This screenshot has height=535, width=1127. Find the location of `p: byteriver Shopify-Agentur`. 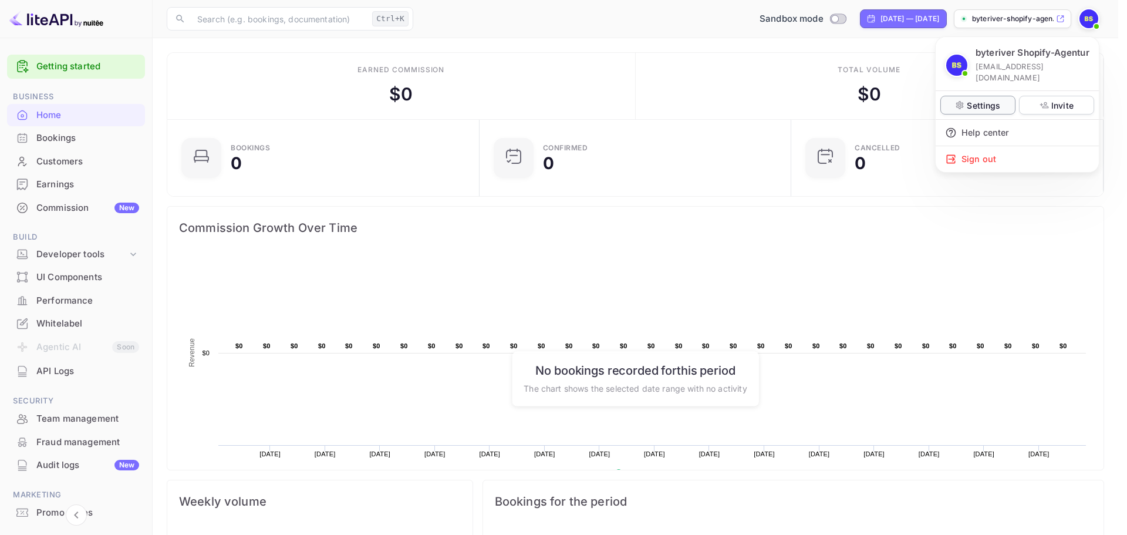

p: byteriver Shopify-Agentur is located at coordinates (1032, 53).